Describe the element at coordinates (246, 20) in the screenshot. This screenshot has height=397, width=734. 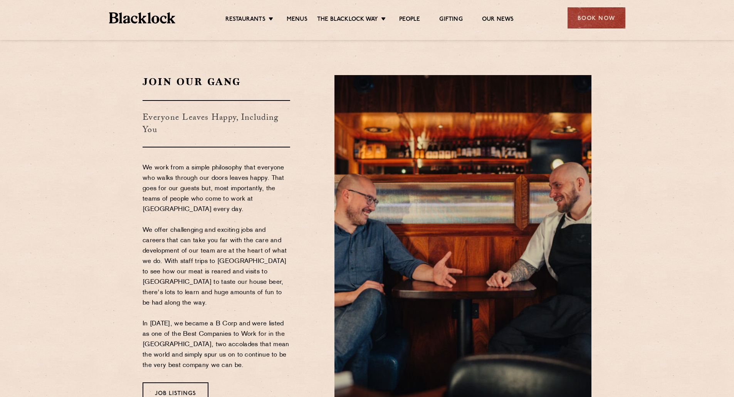
I see `a: Restaurants` at that location.